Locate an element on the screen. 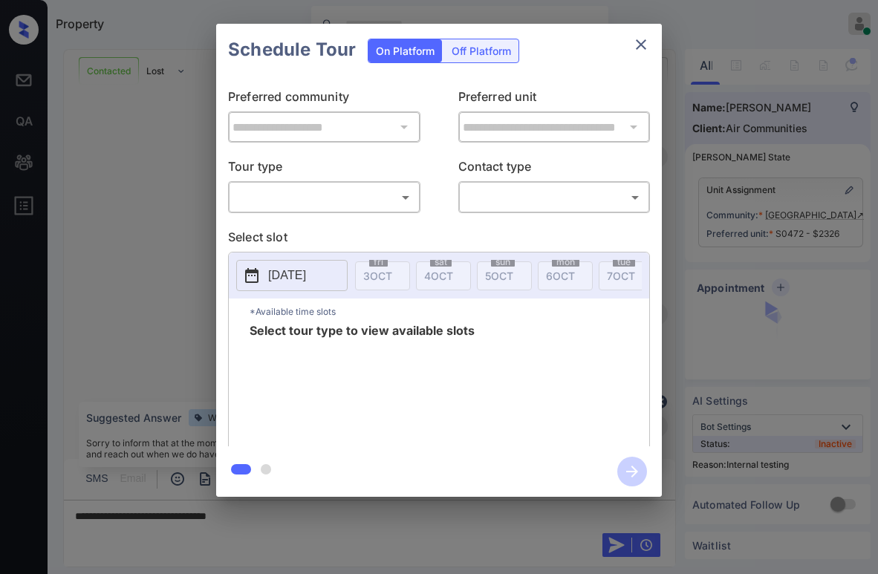  p: Preferred community is located at coordinates (324, 100).